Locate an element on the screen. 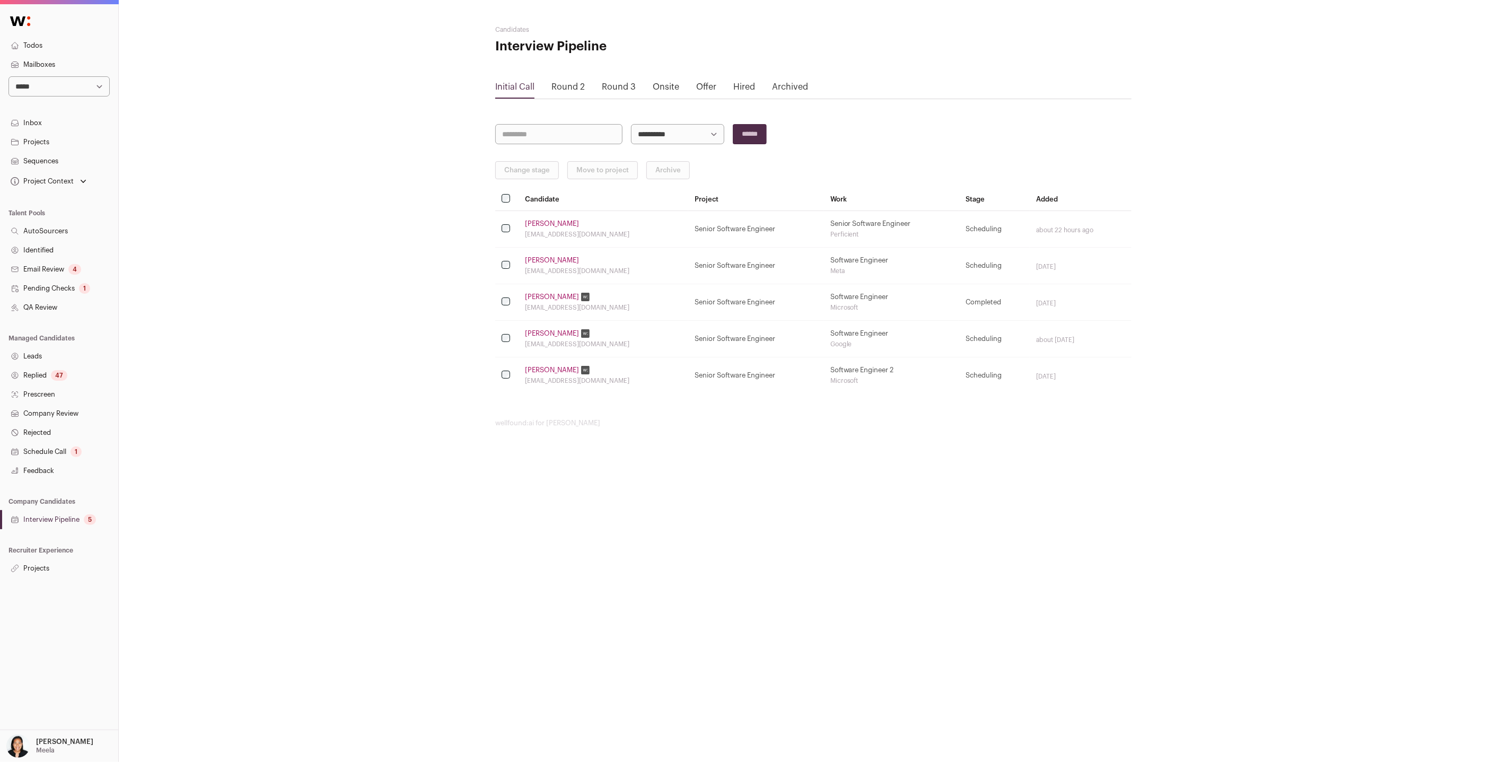  h1: Interview Pipeline is located at coordinates (601, 47).